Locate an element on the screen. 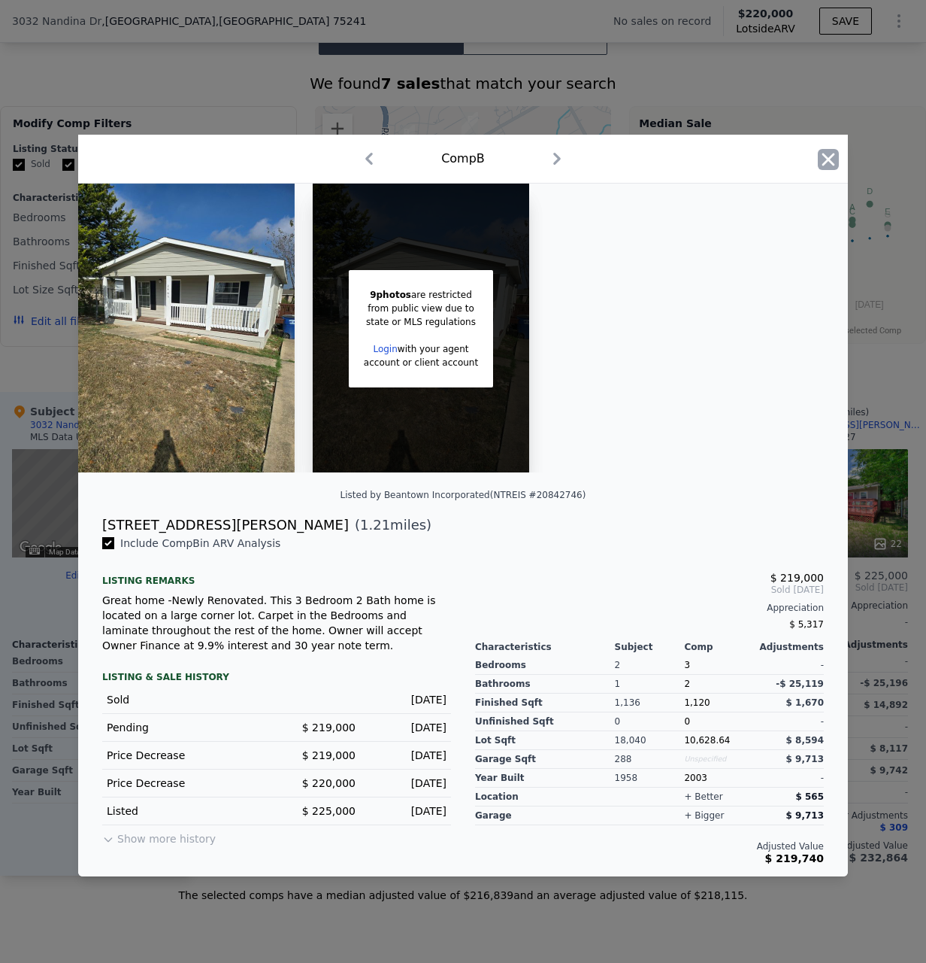  a: Login is located at coordinates (385, 349).